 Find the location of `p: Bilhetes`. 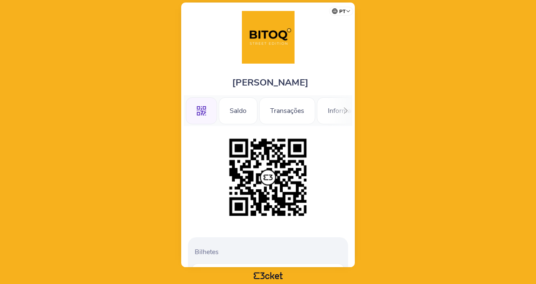

p: Bilhetes is located at coordinates (270, 252).